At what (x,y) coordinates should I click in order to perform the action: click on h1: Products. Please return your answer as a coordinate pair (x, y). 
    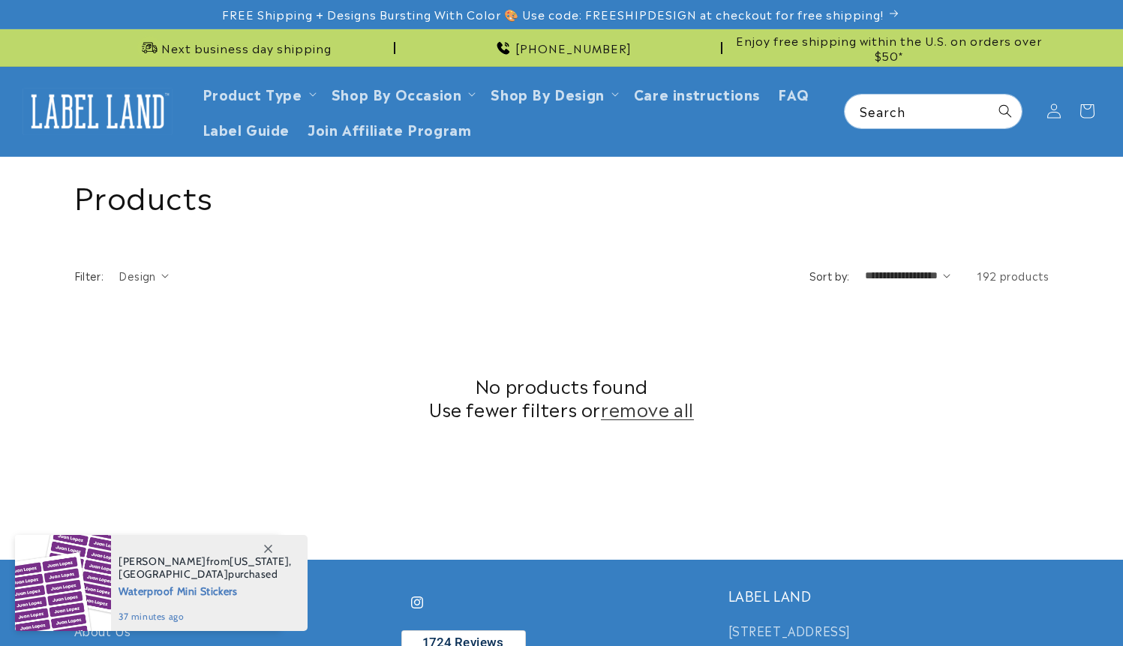
    Looking at the image, I should click on (562, 195).